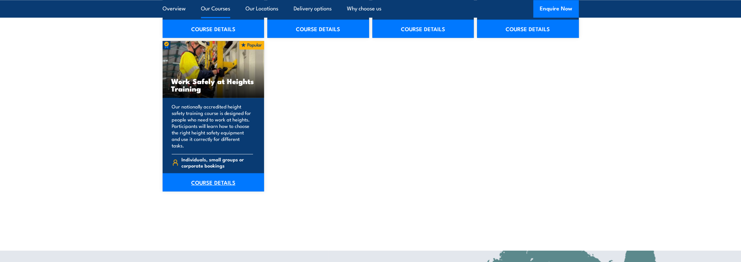  Describe the element at coordinates (212, 126) in the screenshot. I see `p: Our nationally accredited height safety training course is designed for people who need to work a...` at that location.